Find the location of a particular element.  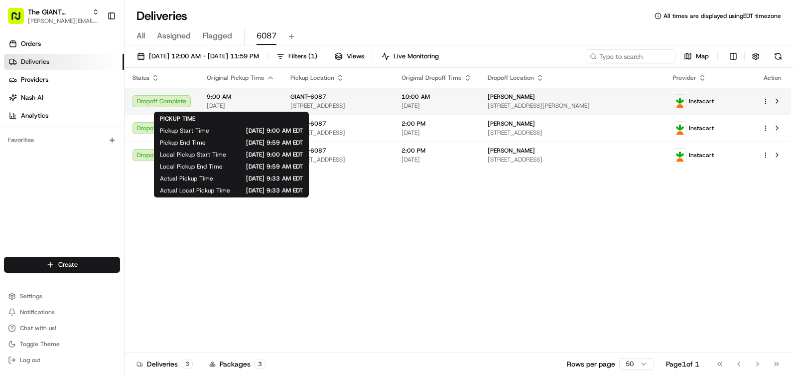

span: Live Monitoring is located at coordinates (416, 56).